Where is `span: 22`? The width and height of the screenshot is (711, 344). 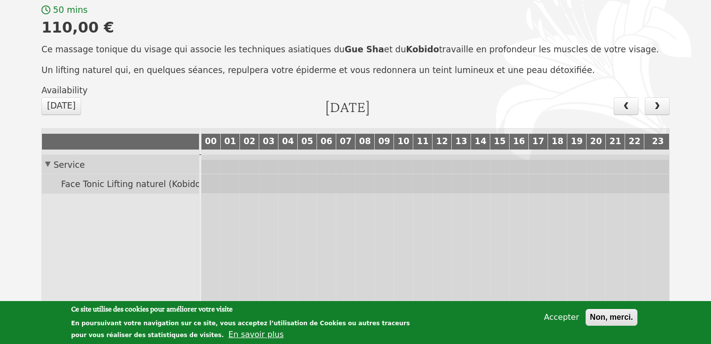 span: 22 is located at coordinates (634, 141).